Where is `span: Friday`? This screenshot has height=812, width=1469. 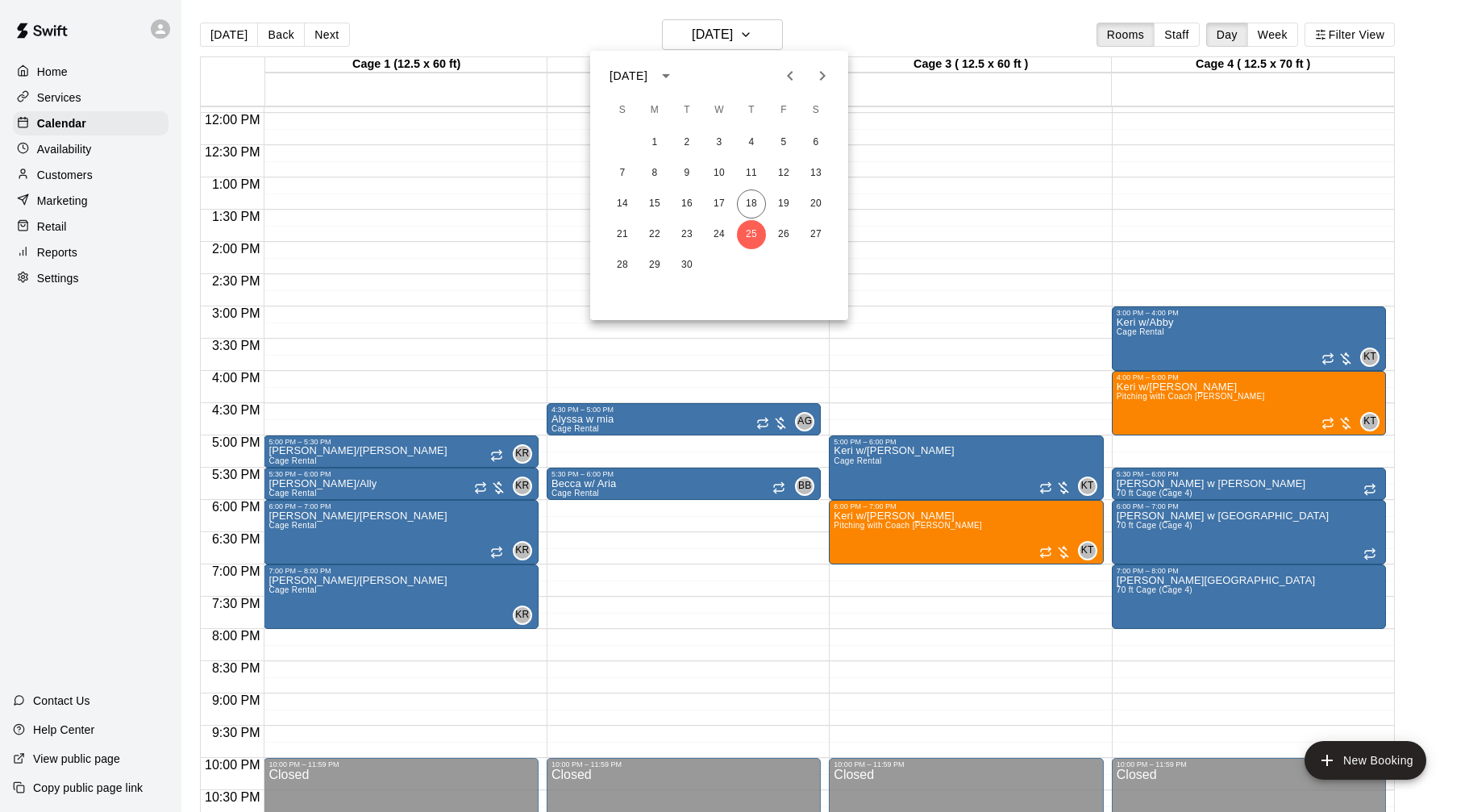 span: Friday is located at coordinates (783, 111).